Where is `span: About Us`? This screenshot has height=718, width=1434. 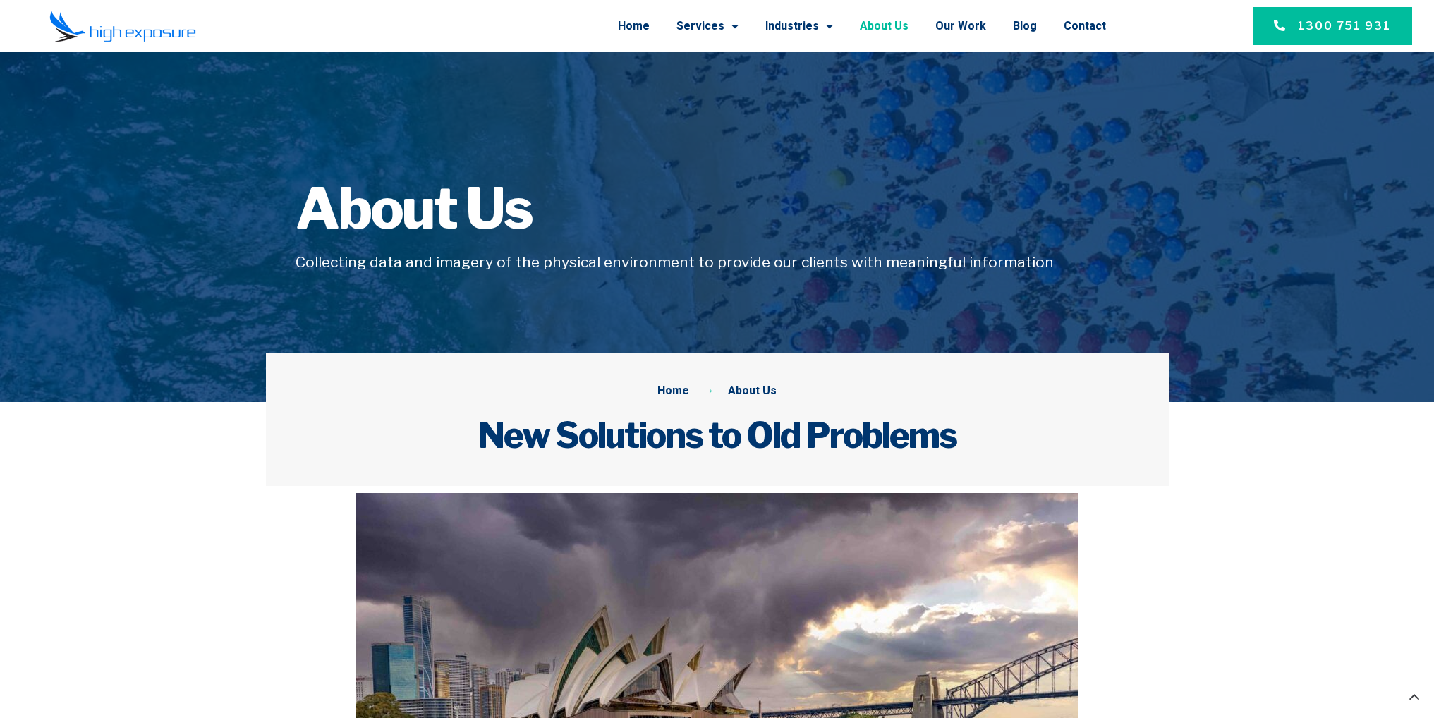 span: About Us is located at coordinates (750, 391).